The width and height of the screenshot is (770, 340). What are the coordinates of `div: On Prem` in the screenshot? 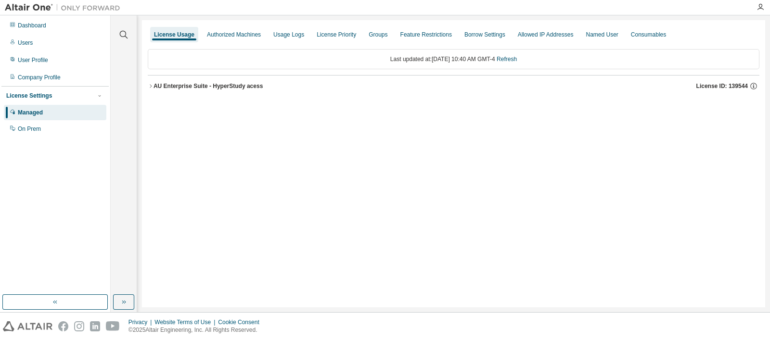 It's located at (29, 129).